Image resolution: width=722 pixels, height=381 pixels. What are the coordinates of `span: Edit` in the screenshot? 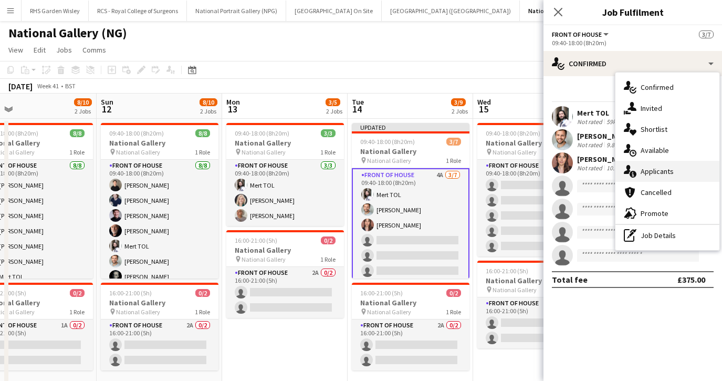 It's located at (39, 50).